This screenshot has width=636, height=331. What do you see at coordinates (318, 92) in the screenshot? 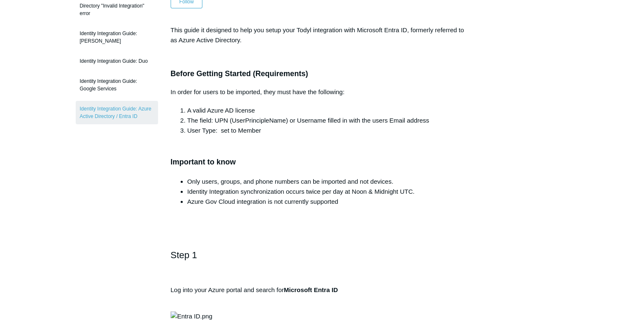
I see `p: In order for users to be imported, they must have the following:` at bounding box center [318, 92].